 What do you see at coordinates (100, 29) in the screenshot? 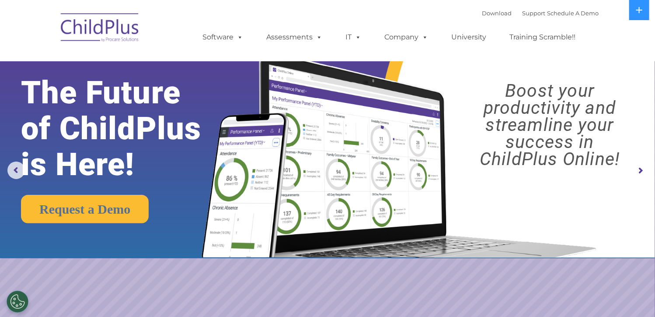
I see `img: ChildPlus by Procare Solutions` at bounding box center [100, 29].